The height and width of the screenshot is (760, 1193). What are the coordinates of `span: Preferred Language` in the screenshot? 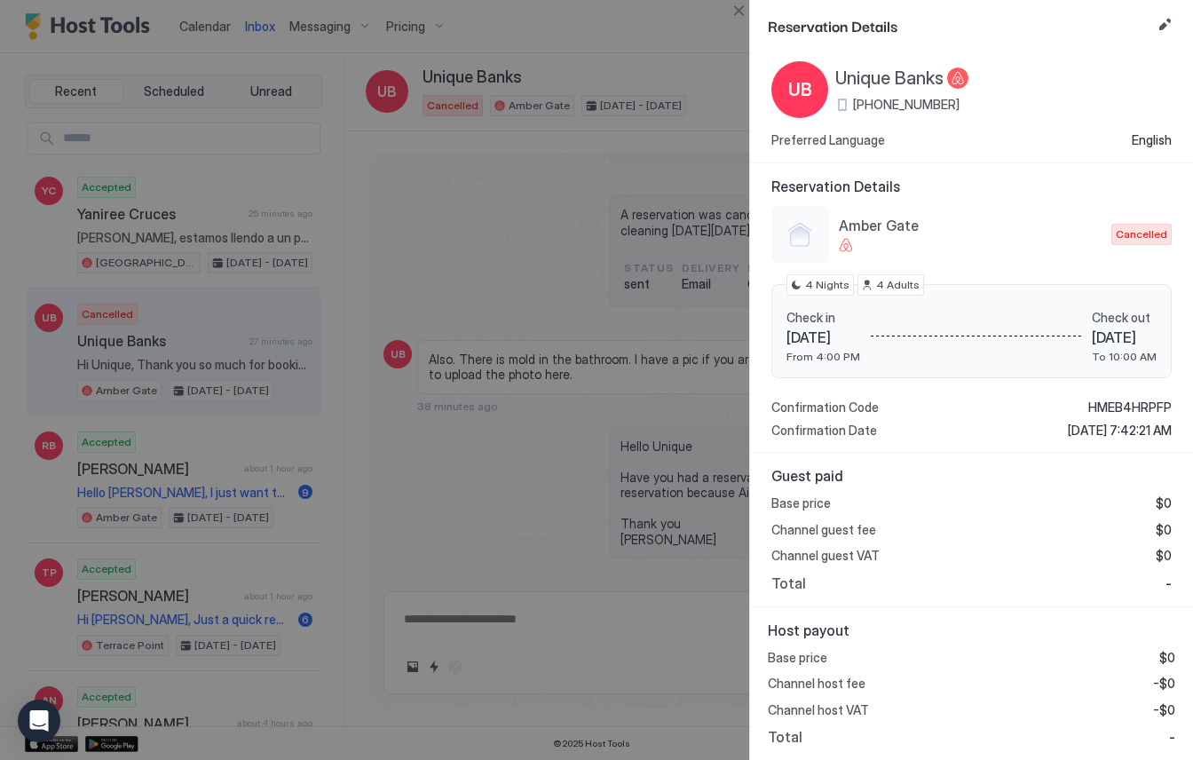 It's located at (828, 140).